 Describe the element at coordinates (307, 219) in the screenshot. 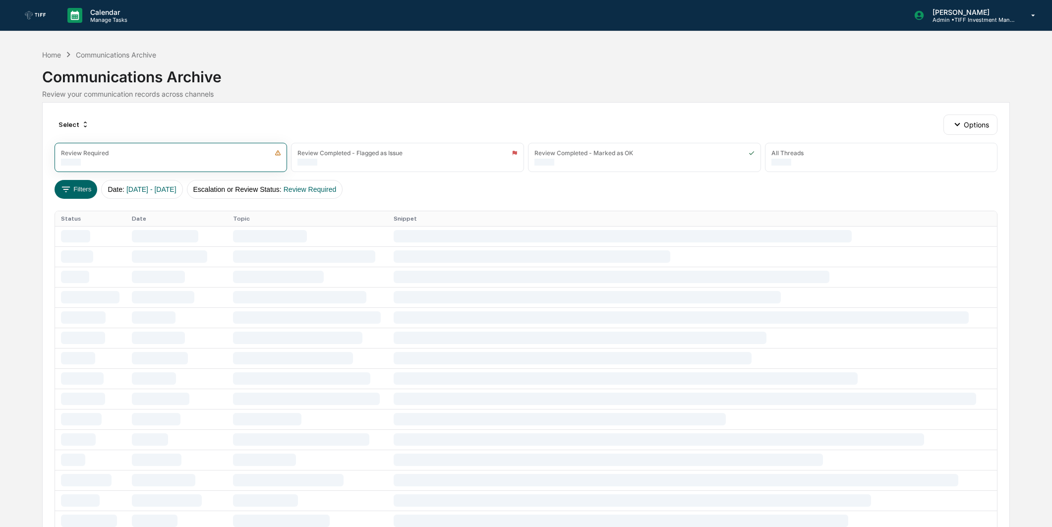

I see `th: Topic` at that location.